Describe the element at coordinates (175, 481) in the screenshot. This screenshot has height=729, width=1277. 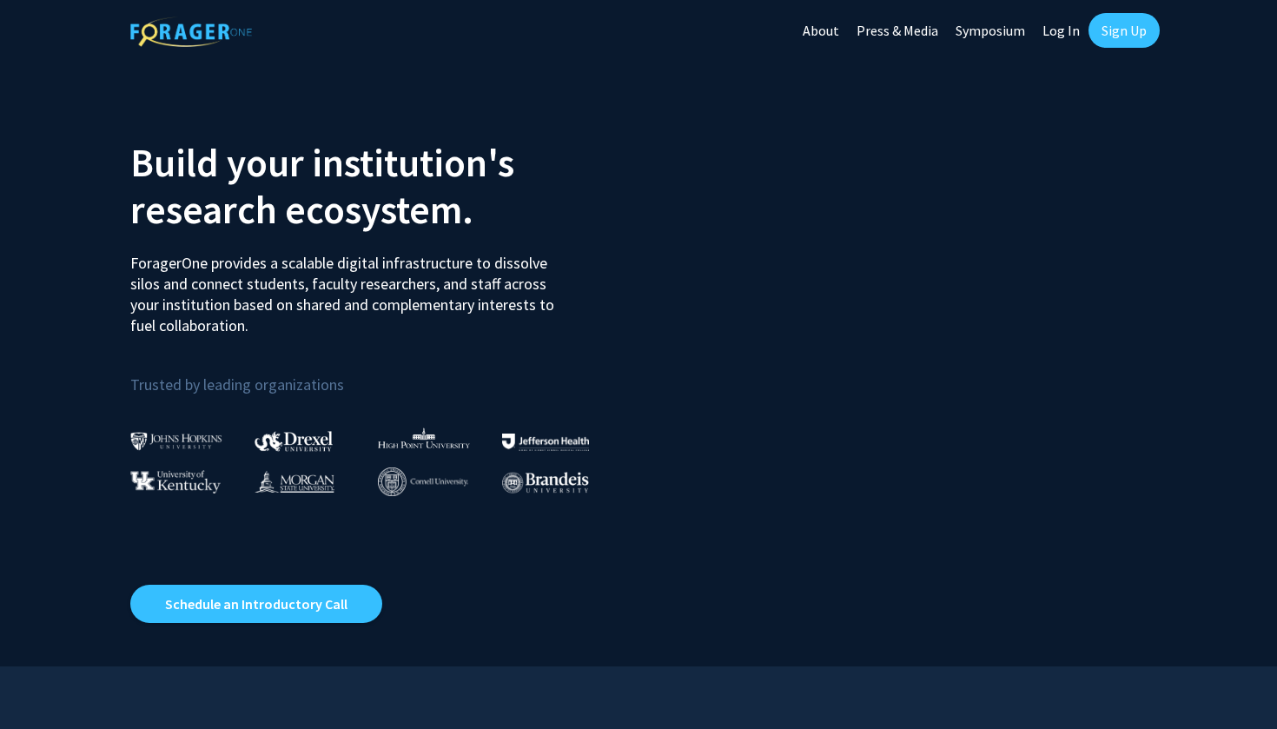
I see `img: University of Kentucky` at that location.